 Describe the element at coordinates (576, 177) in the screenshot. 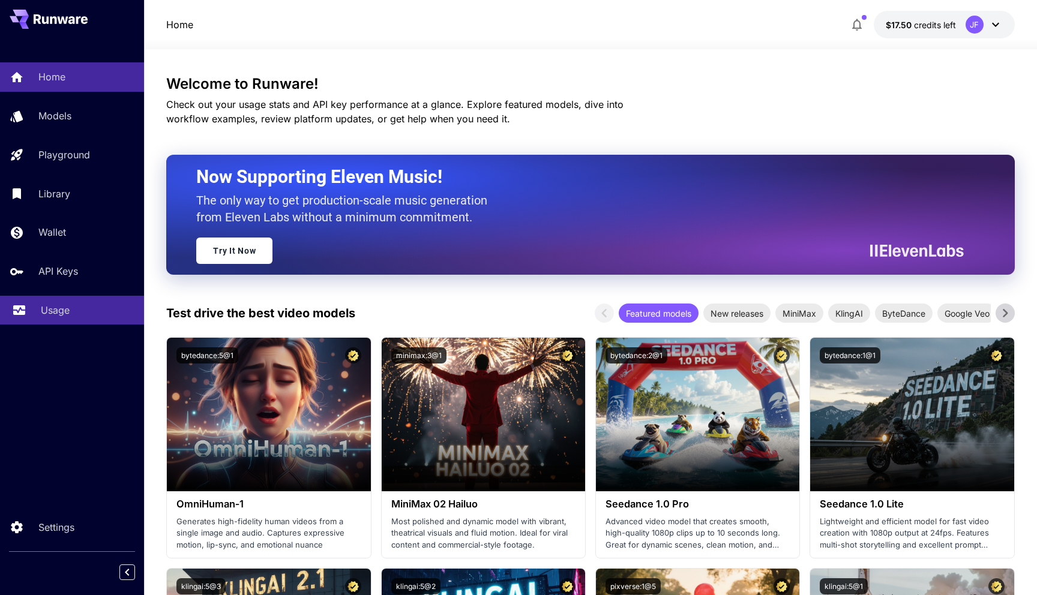

I see `h2: Now Supporting Eleven Music!` at that location.